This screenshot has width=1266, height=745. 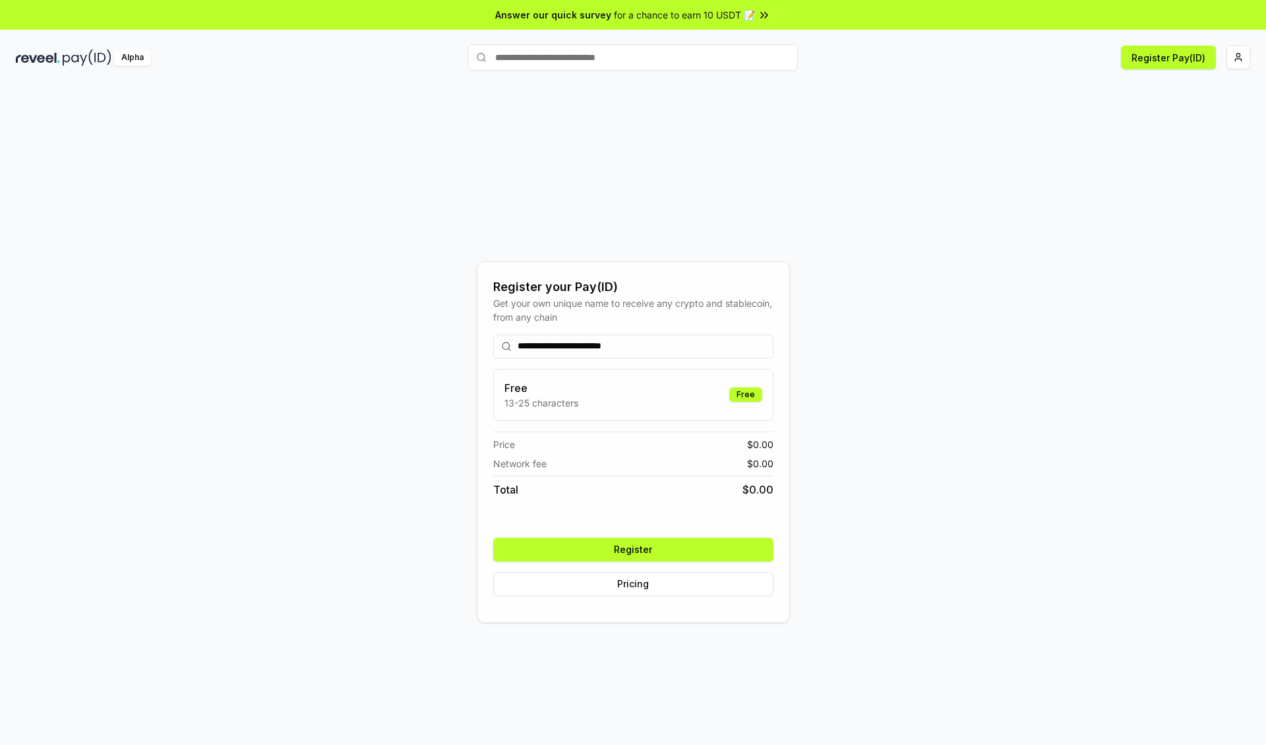 What do you see at coordinates (520, 463) in the screenshot?
I see `span: Network fee` at bounding box center [520, 463].